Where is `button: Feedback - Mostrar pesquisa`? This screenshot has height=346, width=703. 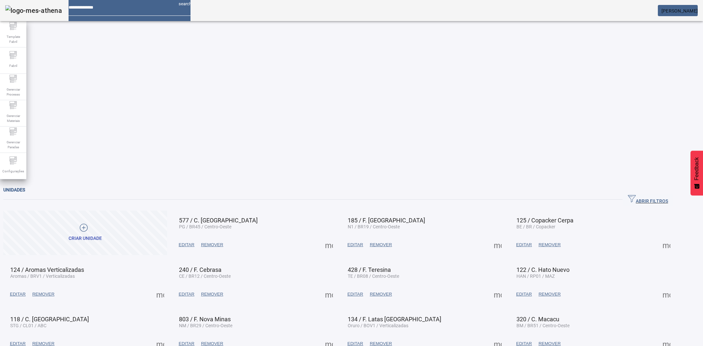 button: Feedback - Mostrar pesquisa is located at coordinates (696, 173).